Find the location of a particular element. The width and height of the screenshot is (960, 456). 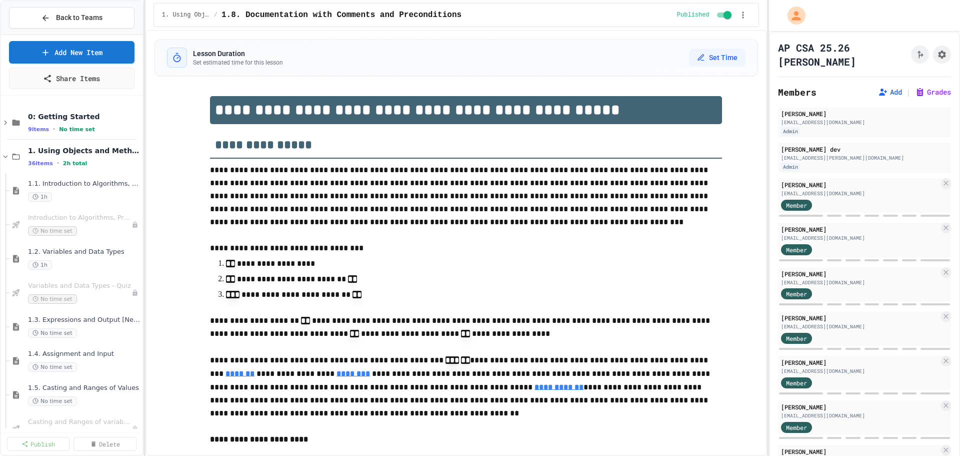

span: 1.8. Documentation with Comments and Preconditions is located at coordinates (342, 15).